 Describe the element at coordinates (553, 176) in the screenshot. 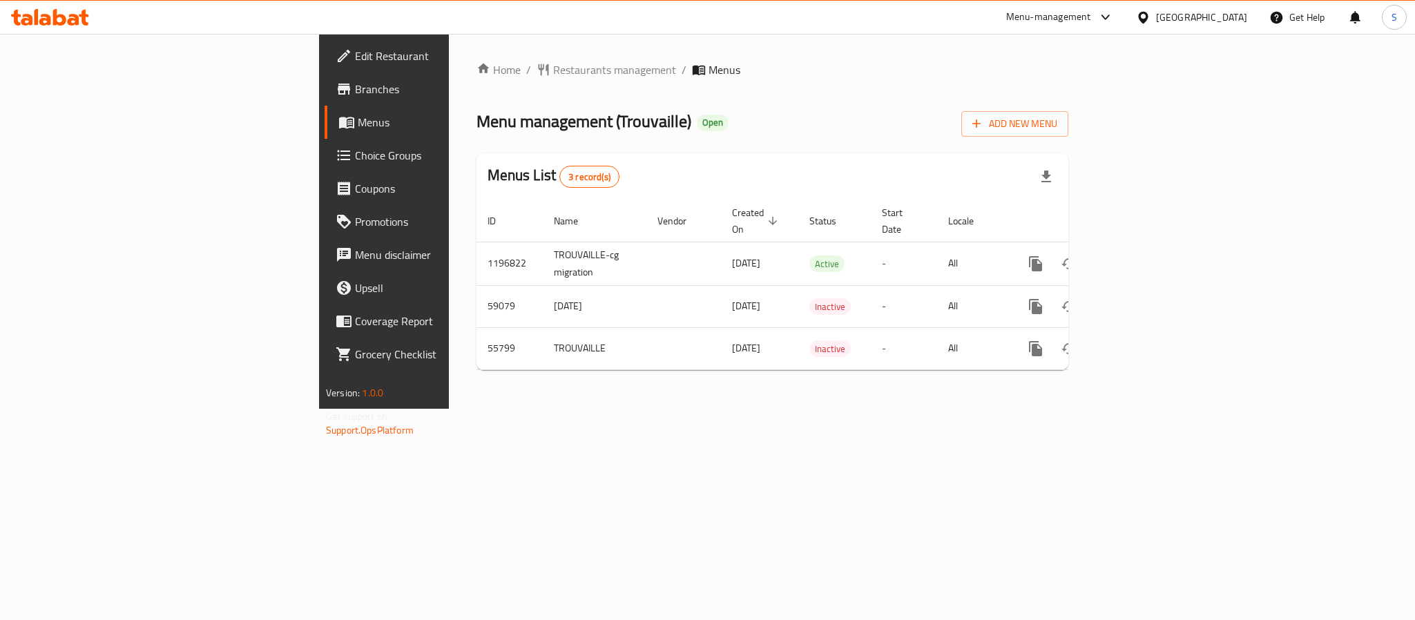

I see `h2: Menus List` at that location.